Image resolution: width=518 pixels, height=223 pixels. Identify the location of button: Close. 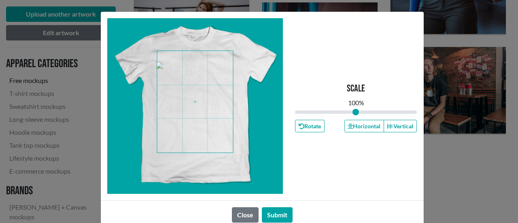
(245, 215).